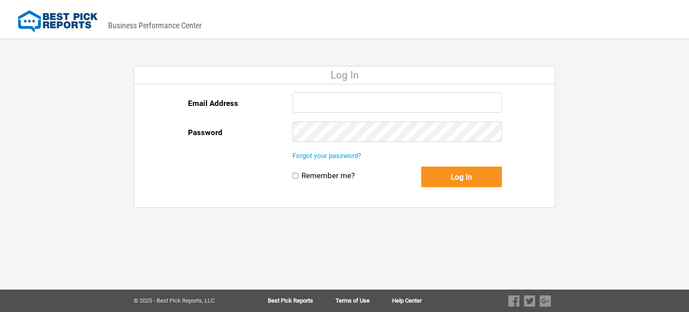  I want to click on div: © 2025 - Best Pick Reports, LLC, so click(186, 301).